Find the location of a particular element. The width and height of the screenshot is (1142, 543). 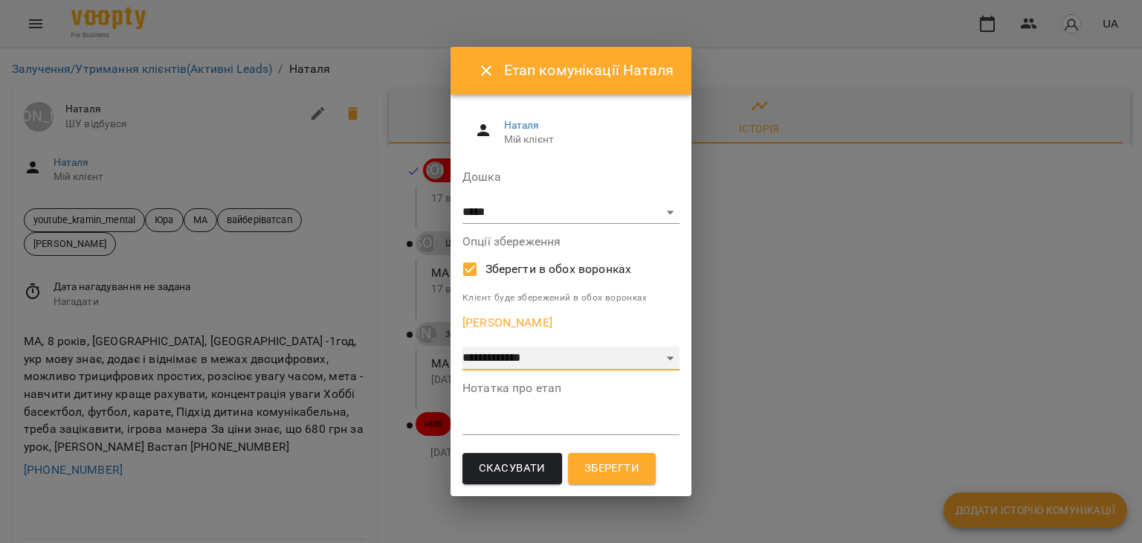

span: Зберегти is located at coordinates (612, 468).